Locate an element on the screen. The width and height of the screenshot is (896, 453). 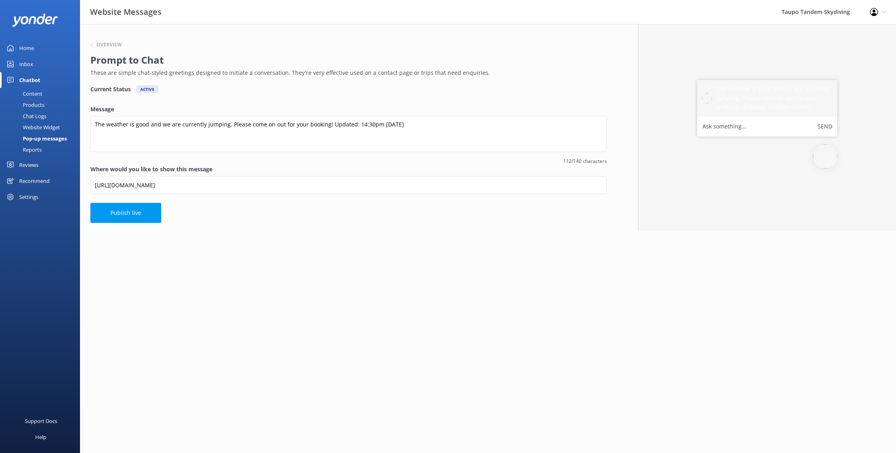
h3: Website Messages is located at coordinates (126, 12).